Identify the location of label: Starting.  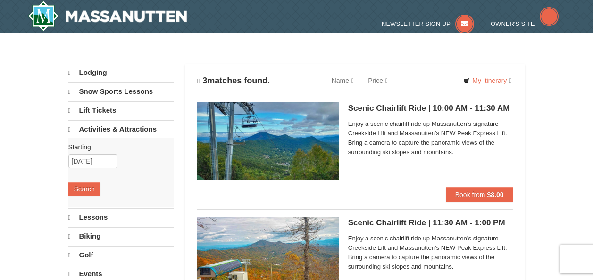
(117, 147).